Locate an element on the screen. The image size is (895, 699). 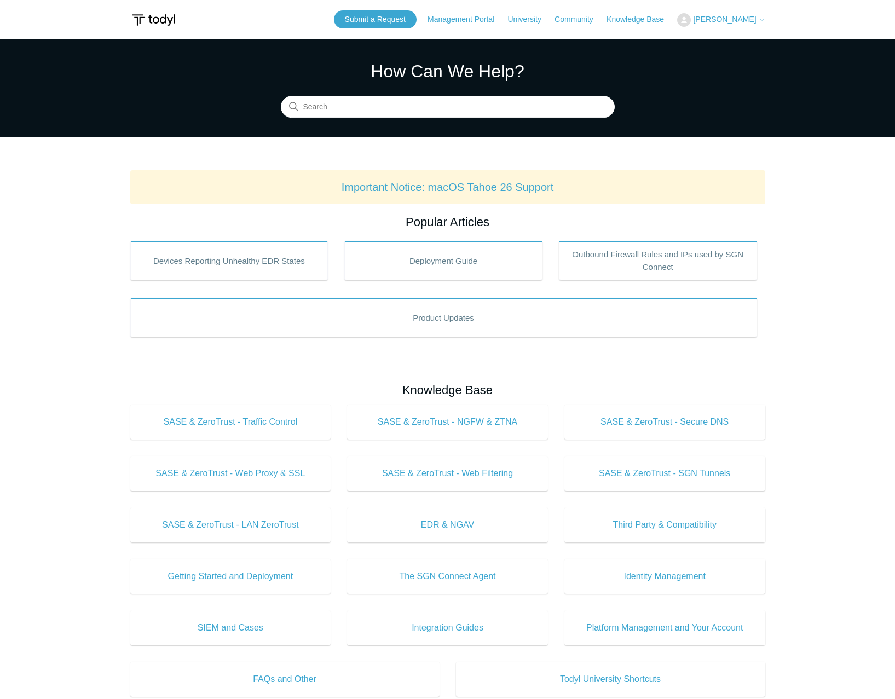
span: FAQs and Other is located at coordinates (285, 679).